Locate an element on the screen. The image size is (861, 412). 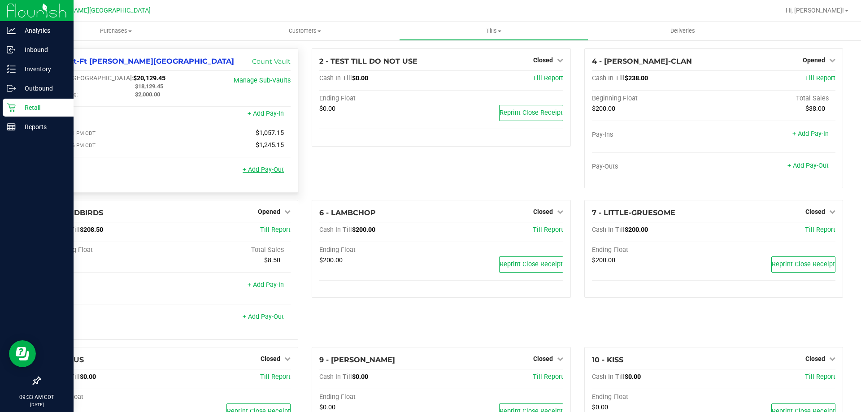
span: Customers is located at coordinates (305, 31).